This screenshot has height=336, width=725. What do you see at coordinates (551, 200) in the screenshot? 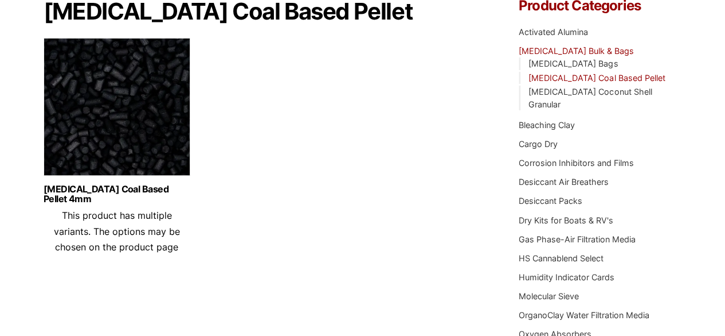
I see `a: Desiccant Packs` at bounding box center [551, 200].